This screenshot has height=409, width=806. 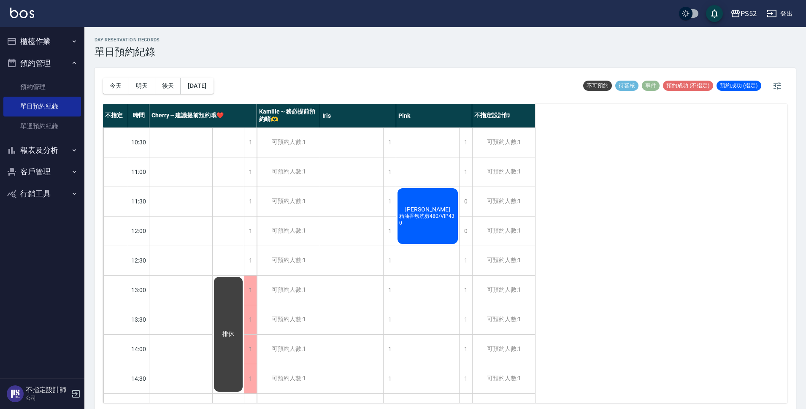 I want to click on span: 預約成功 (指定), so click(x=739, y=86).